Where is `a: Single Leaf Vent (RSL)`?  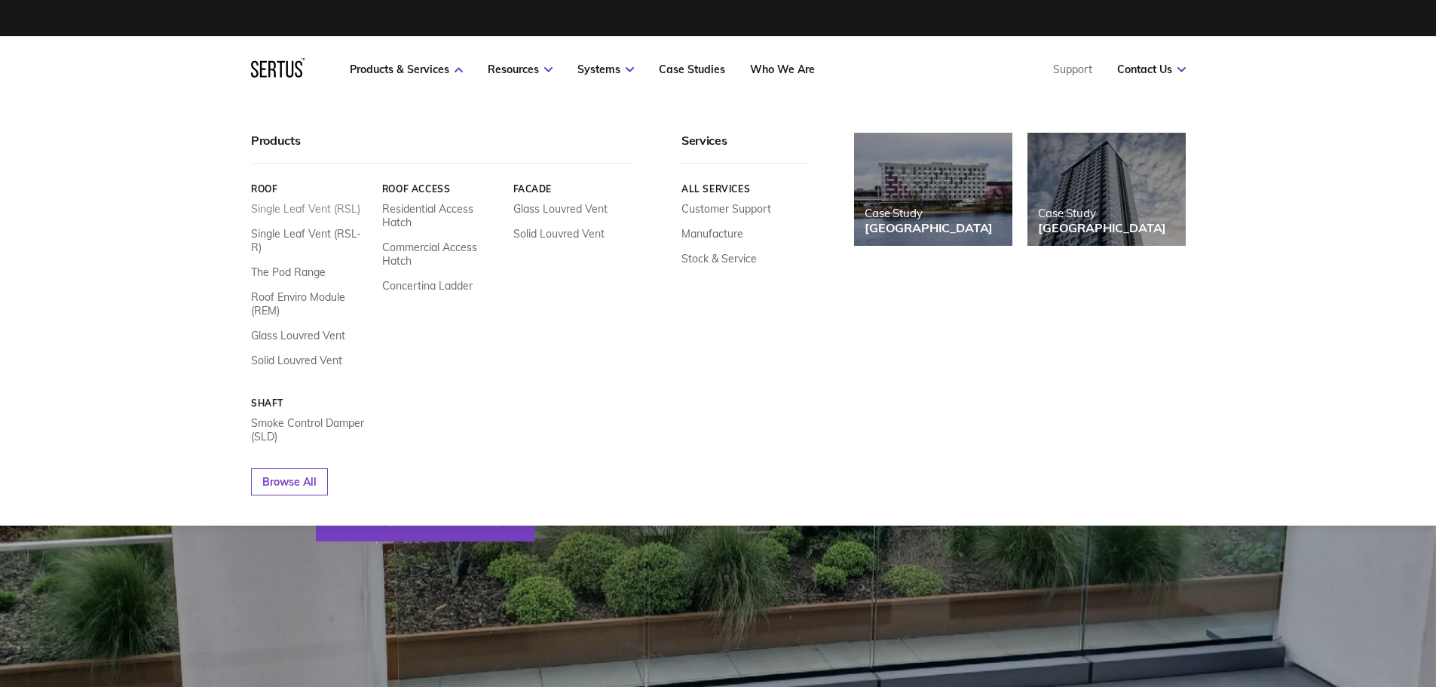
a: Single Leaf Vent (RSL) is located at coordinates (305, 209).